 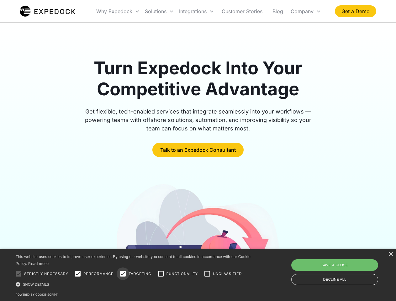 I want to click on span: Unclassified, so click(x=228, y=274).